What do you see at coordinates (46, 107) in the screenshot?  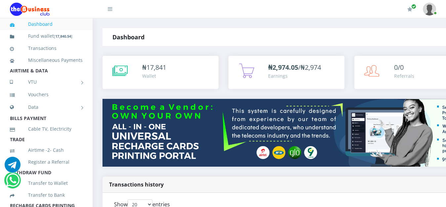 I see `a: Data` at bounding box center [46, 107].